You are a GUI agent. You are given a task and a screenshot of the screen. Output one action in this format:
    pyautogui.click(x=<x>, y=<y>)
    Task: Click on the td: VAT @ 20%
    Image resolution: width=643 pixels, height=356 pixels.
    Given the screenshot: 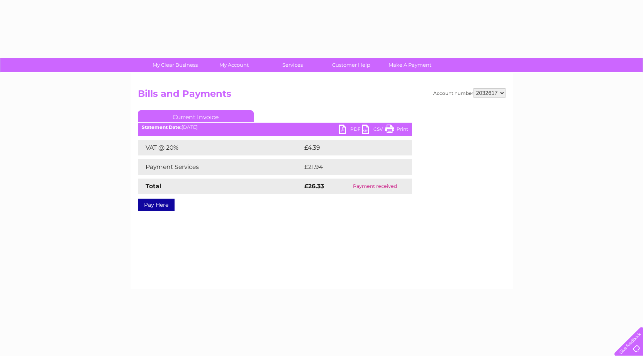 What is the action you would take?
    pyautogui.click(x=220, y=148)
    